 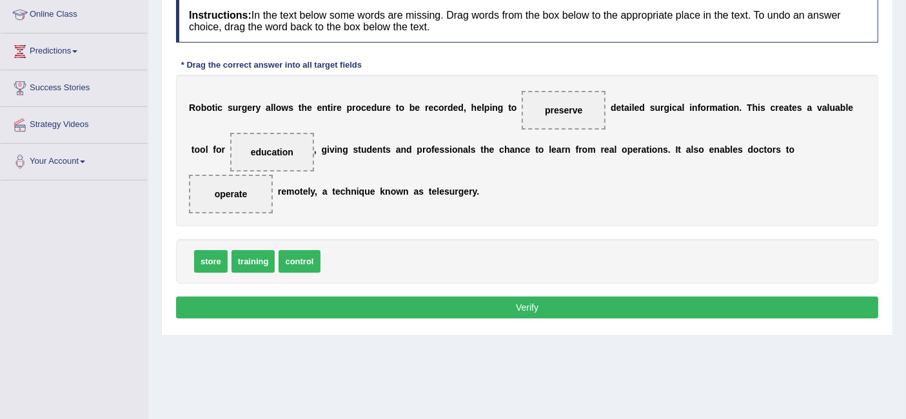 What do you see at coordinates (820, 108) in the screenshot?
I see `b: v` at bounding box center [820, 108].